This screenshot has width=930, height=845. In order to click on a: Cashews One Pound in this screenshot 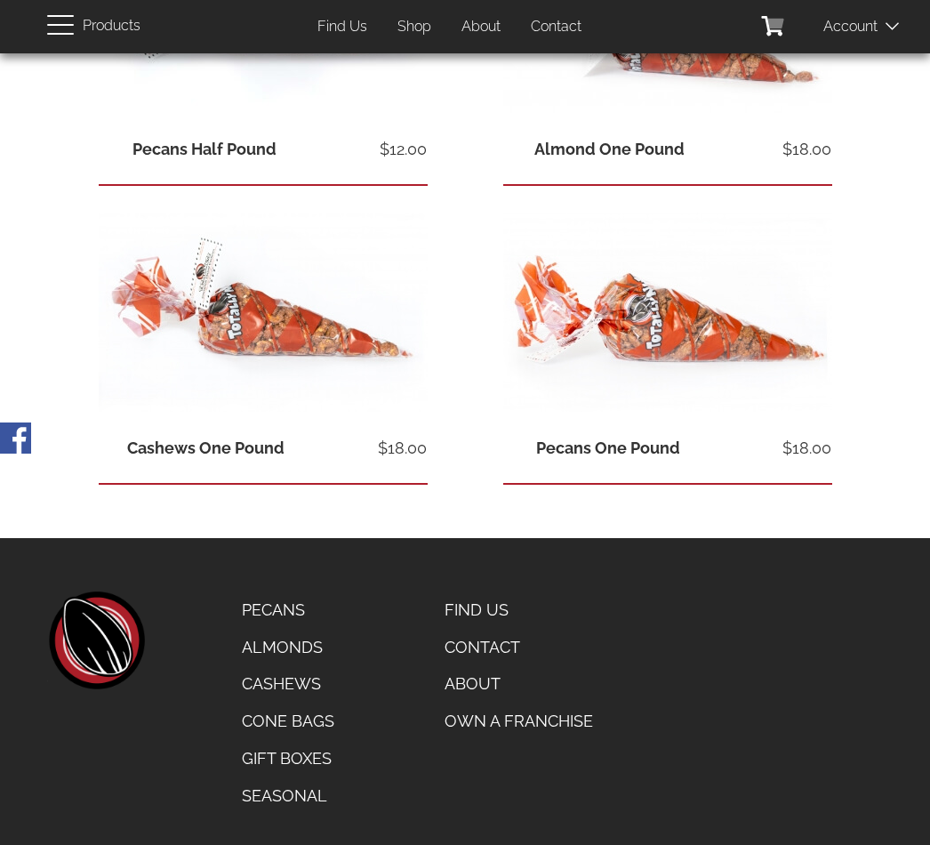, I will do `click(205, 447)`.